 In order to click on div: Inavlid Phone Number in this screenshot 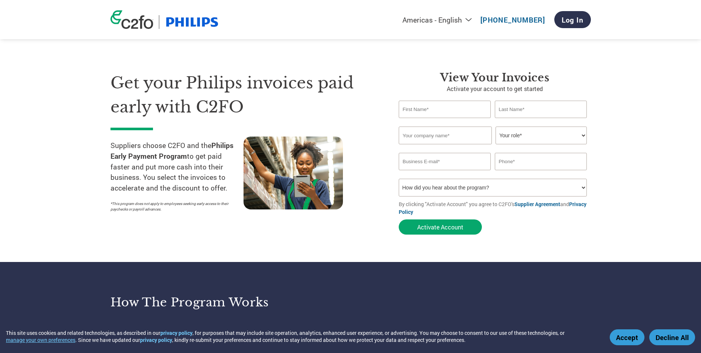, I will do `click(541, 173)`.